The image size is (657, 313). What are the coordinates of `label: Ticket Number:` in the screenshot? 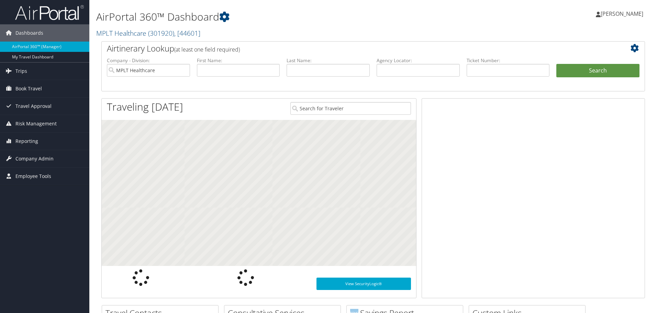 It's located at (508, 60).